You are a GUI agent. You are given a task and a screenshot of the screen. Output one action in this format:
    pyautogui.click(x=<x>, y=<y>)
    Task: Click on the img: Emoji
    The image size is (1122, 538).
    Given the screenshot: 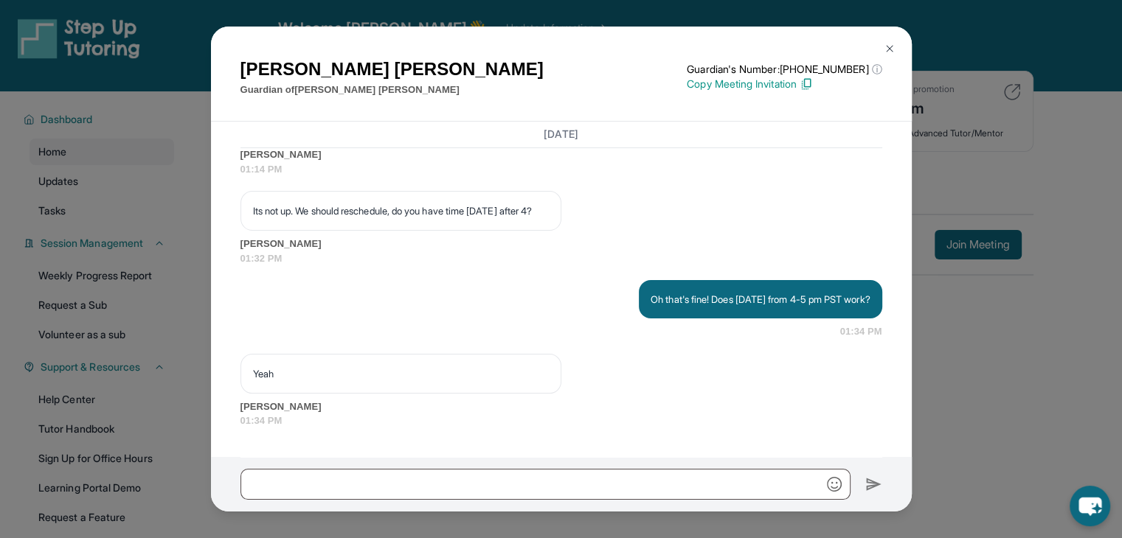 What is the action you would take?
    pyautogui.click(x=834, y=485)
    